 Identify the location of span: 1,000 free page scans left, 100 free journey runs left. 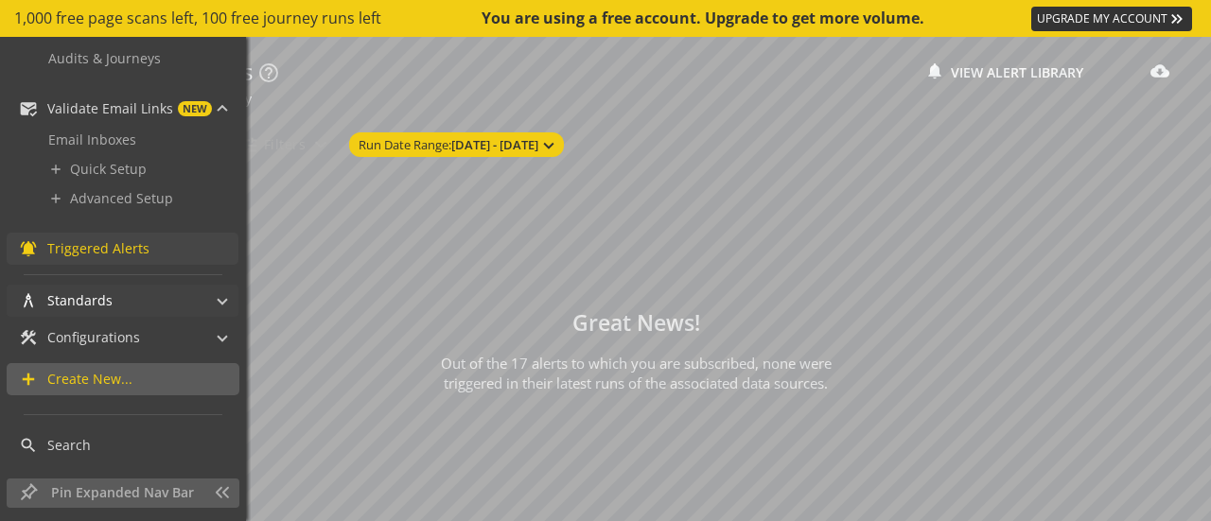
(198, 18).